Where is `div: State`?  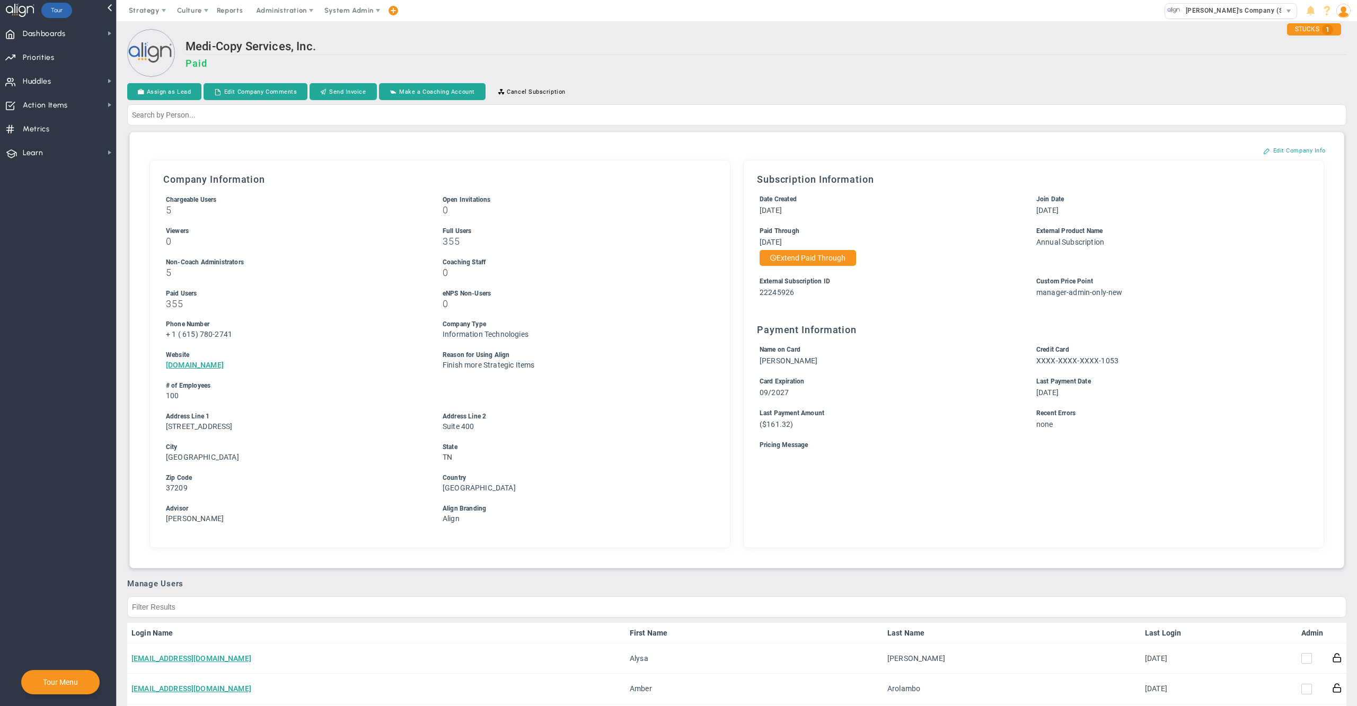
div: State is located at coordinates (571, 447).